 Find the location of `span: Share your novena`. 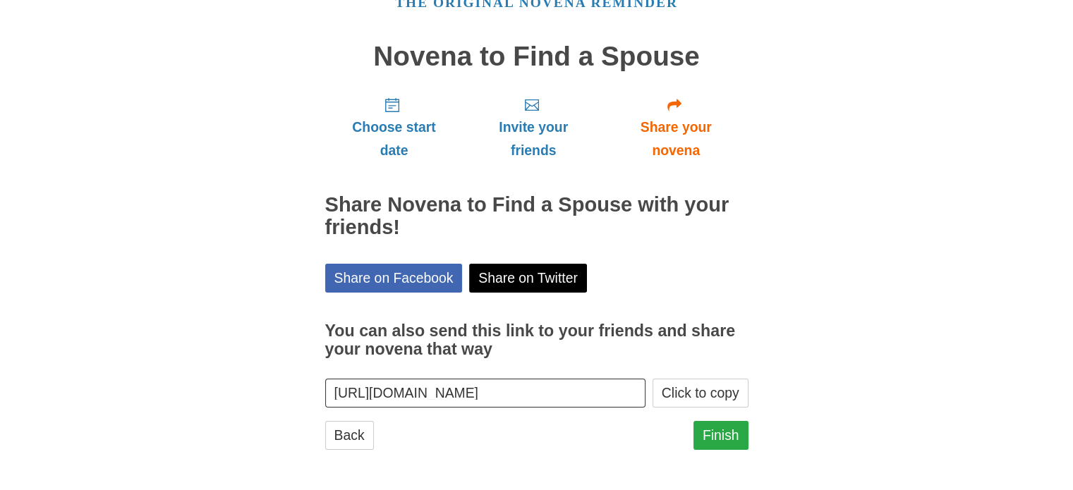

span: Share your novena is located at coordinates (676, 139).